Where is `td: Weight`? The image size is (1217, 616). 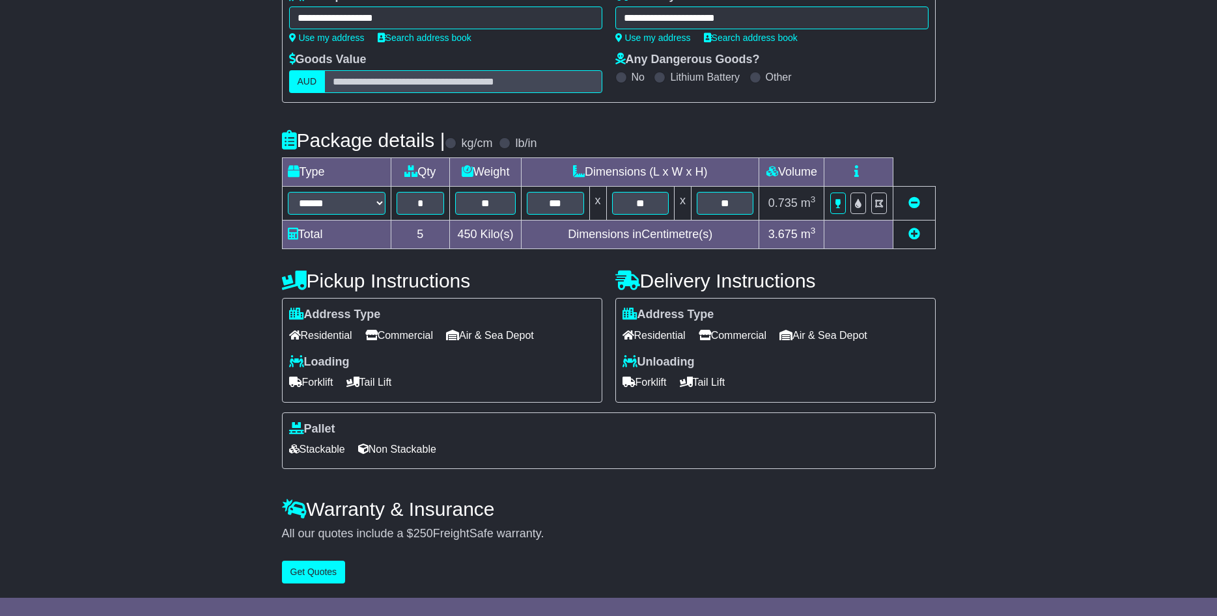
td: Weight is located at coordinates (486, 172).